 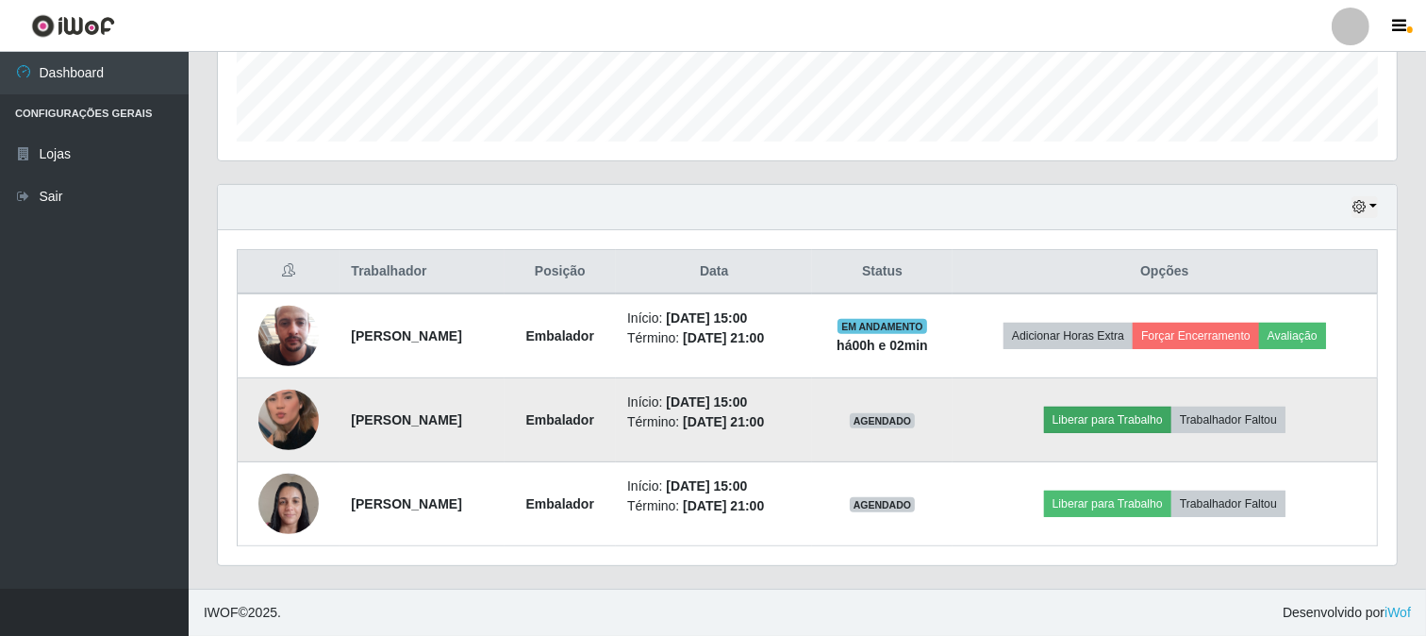 I want to click on th: Trabalhador, so click(x=421, y=272).